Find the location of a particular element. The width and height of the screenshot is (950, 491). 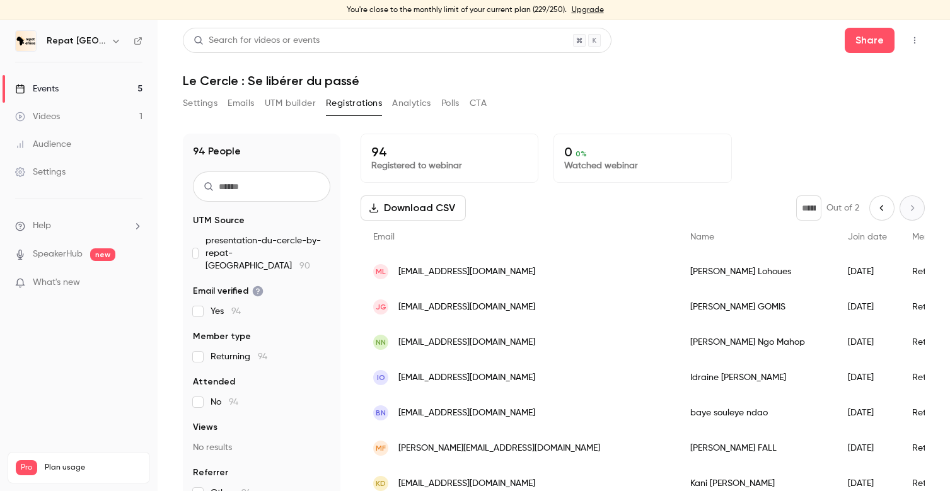

div: baye souleye ndao is located at coordinates (756, 413).